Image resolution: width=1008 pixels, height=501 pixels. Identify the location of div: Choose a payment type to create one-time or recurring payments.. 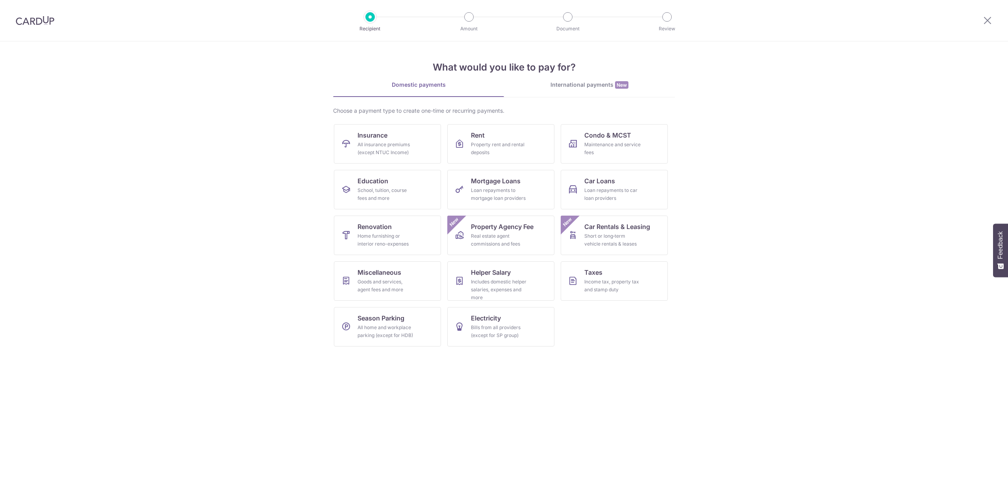
(504, 111).